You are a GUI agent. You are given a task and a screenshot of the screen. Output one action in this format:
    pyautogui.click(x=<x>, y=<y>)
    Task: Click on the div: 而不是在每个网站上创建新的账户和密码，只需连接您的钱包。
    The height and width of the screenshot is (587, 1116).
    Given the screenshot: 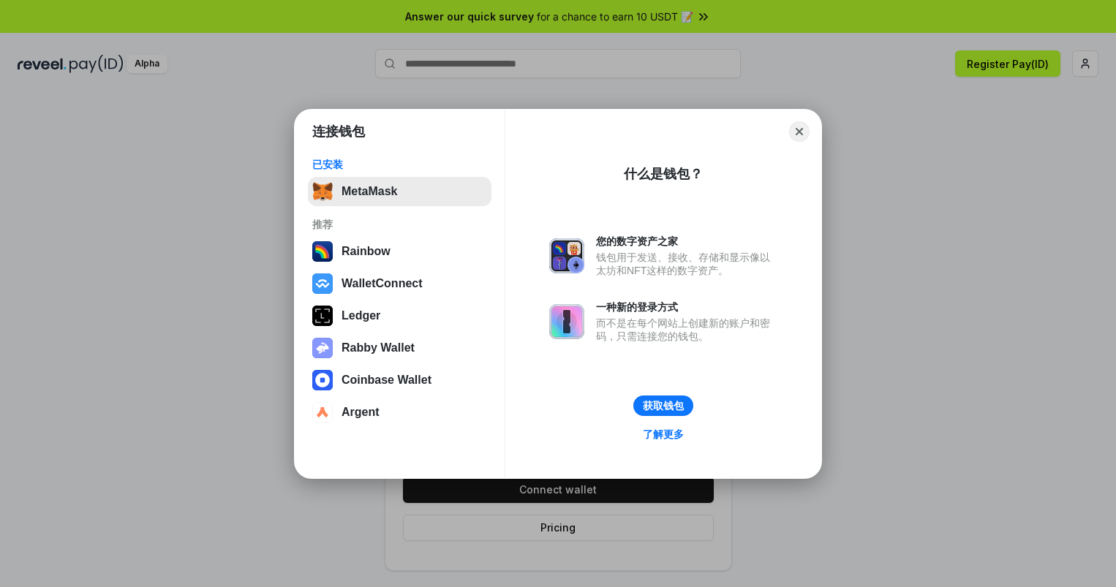 What is the action you would take?
    pyautogui.click(x=686, y=330)
    